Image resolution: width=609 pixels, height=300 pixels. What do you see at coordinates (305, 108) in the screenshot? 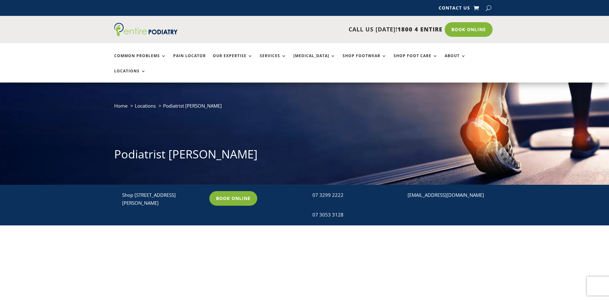
I see `nav: breadcrumb` at bounding box center [305, 108].